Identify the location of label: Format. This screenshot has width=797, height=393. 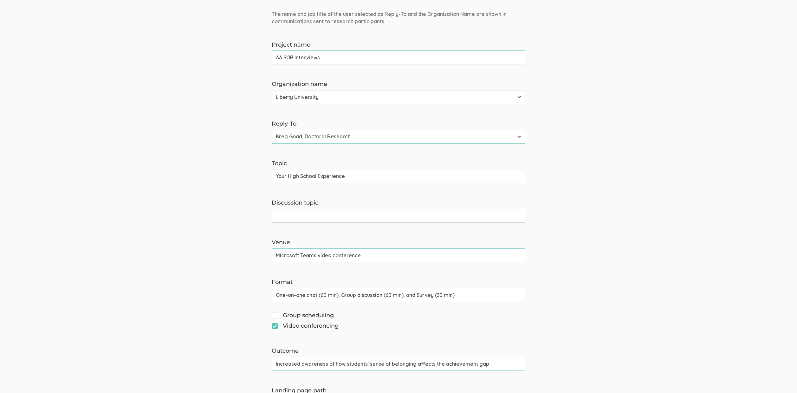
(398, 282).